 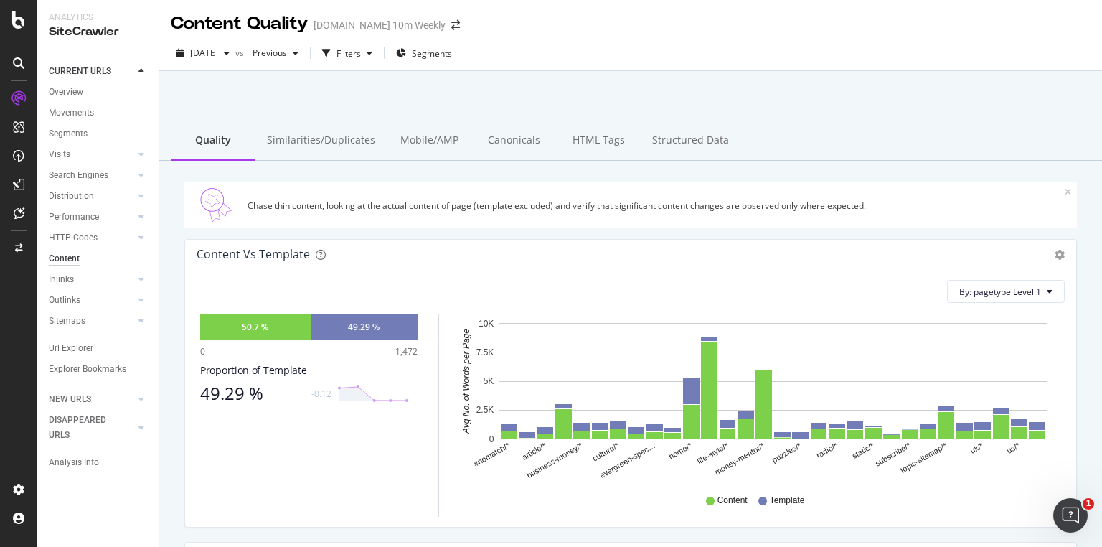 I want to click on div: Filters, so click(x=349, y=53).